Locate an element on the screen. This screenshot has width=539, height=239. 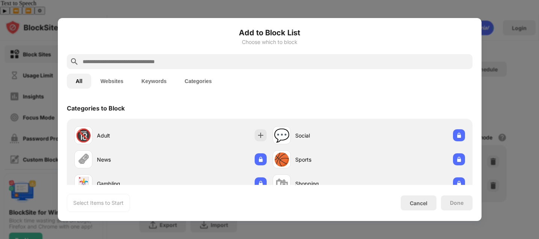
button: Categories is located at coordinates (198, 81).